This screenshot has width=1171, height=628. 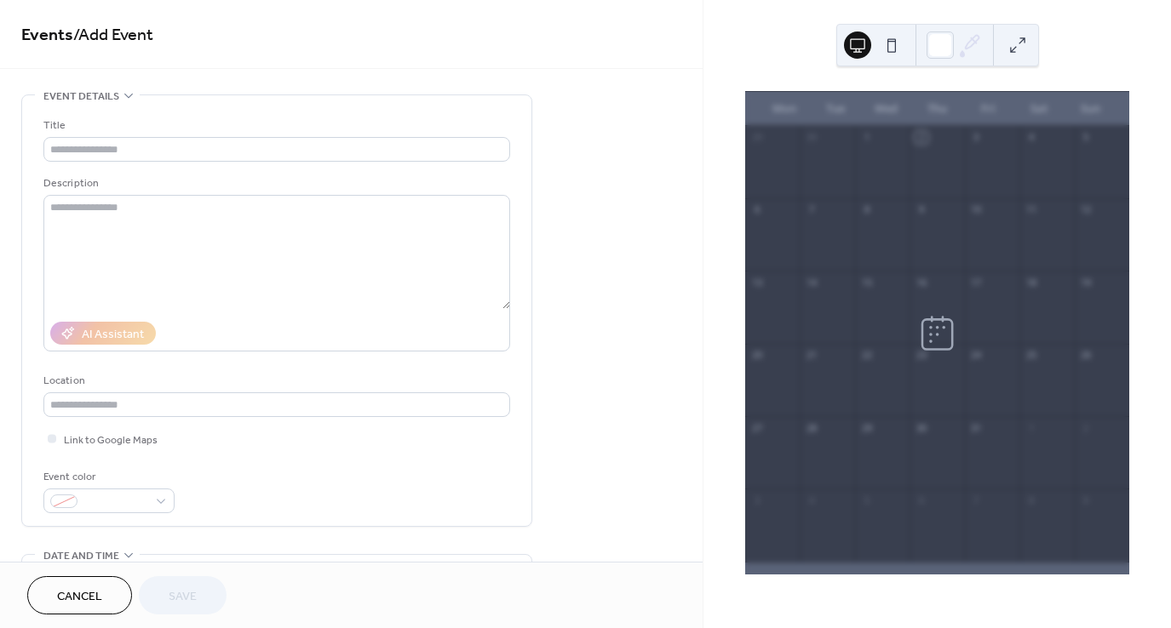 What do you see at coordinates (111, 440) in the screenshot?
I see `span: Link to Google Maps` at bounding box center [111, 440].